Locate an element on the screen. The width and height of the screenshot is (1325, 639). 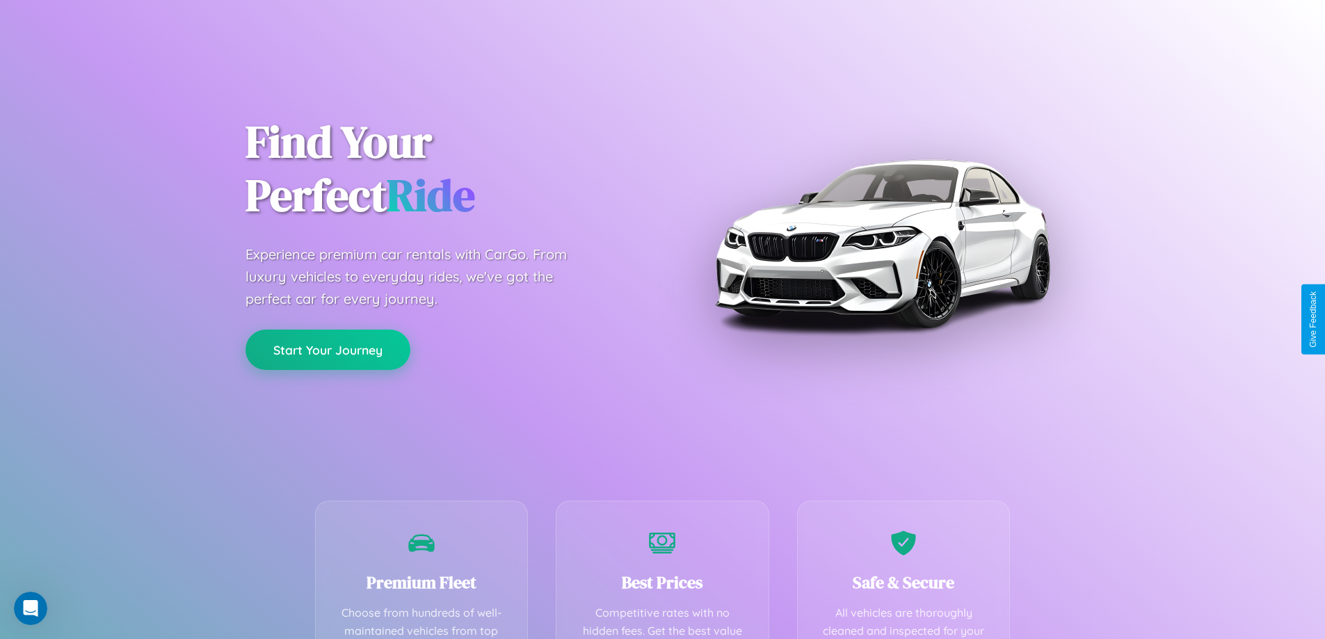
span: Ride is located at coordinates (431, 195).